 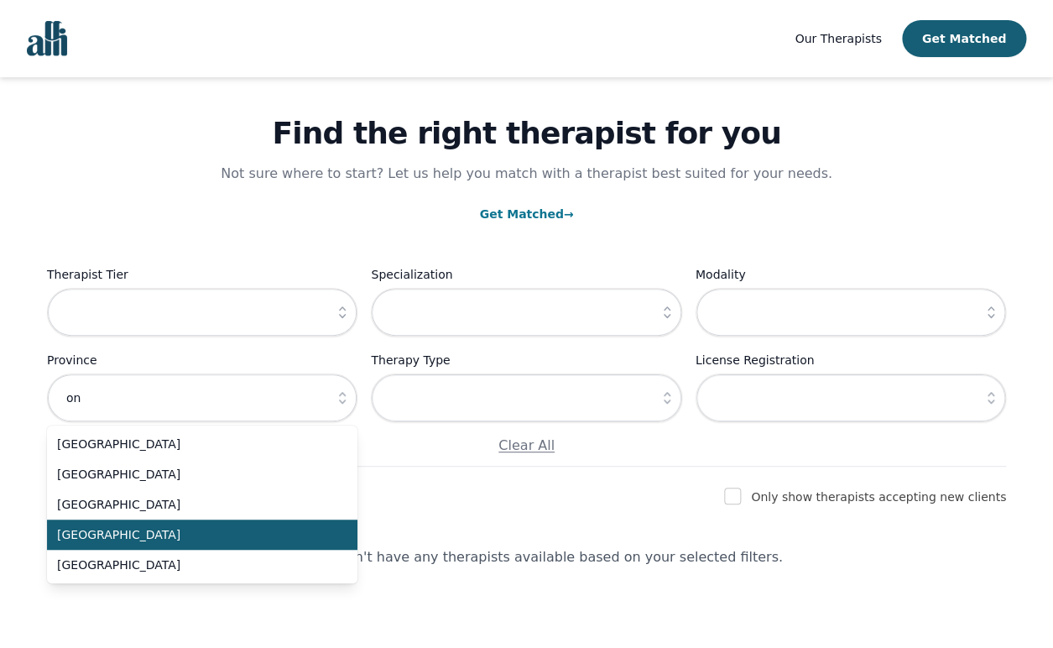 I want to click on label: Province, so click(x=202, y=360).